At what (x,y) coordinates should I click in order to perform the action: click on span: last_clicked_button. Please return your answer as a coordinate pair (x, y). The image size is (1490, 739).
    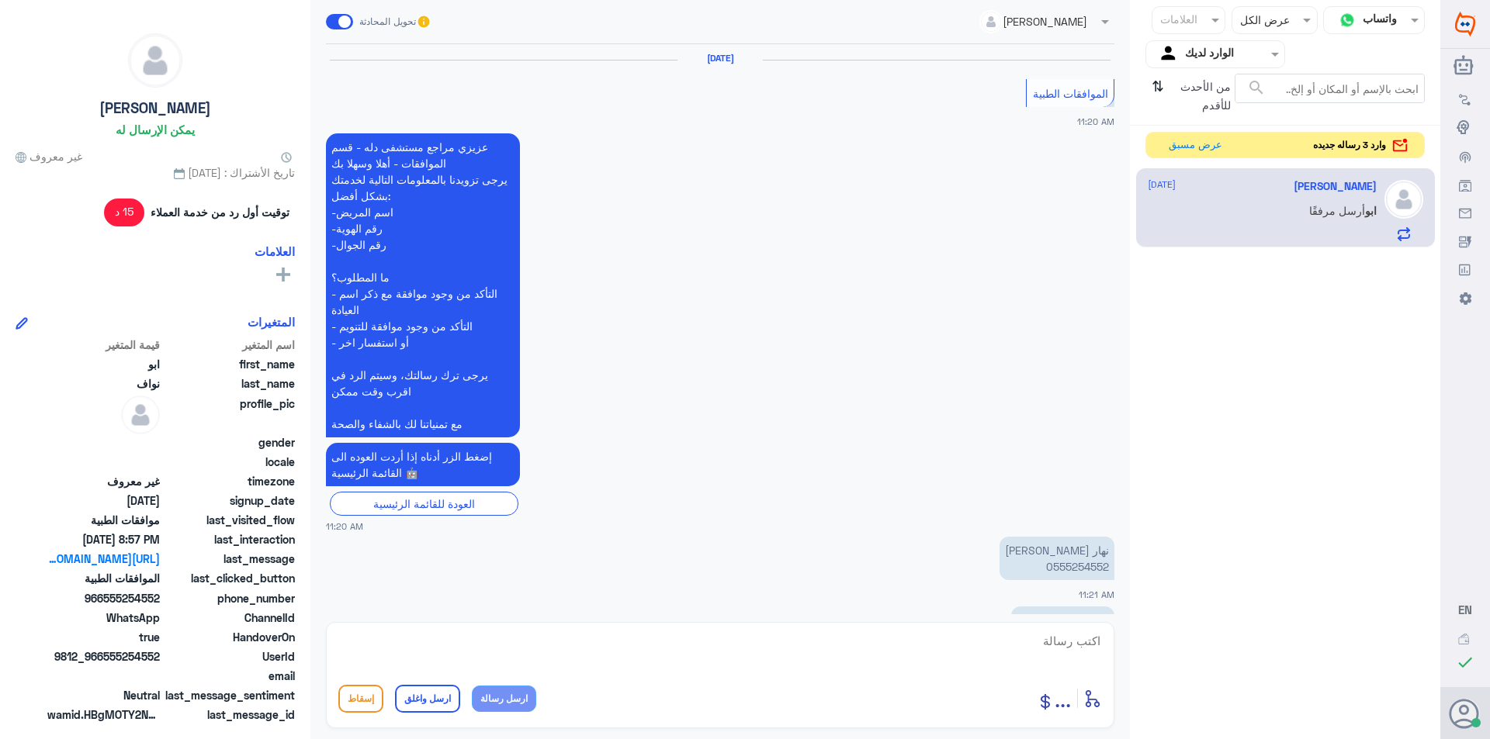
    Looking at the image, I should click on (229, 578).